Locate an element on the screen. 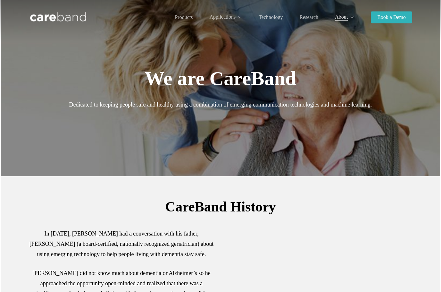 The height and width of the screenshot is (292, 441). span: Products is located at coordinates (184, 17).